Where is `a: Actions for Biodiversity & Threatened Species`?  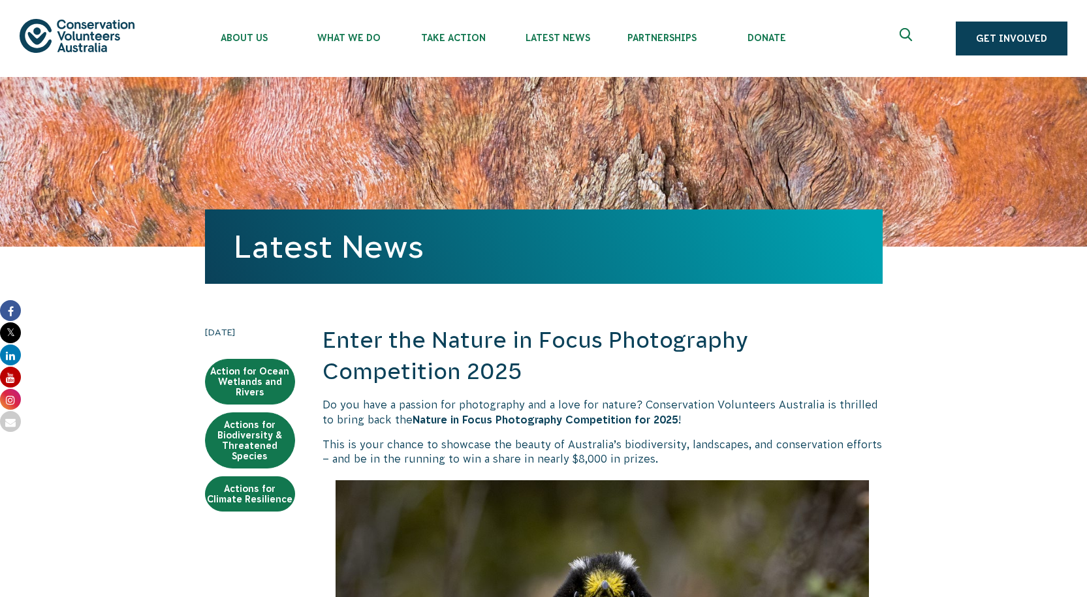
a: Actions for Biodiversity & Threatened Species is located at coordinates (250, 441).